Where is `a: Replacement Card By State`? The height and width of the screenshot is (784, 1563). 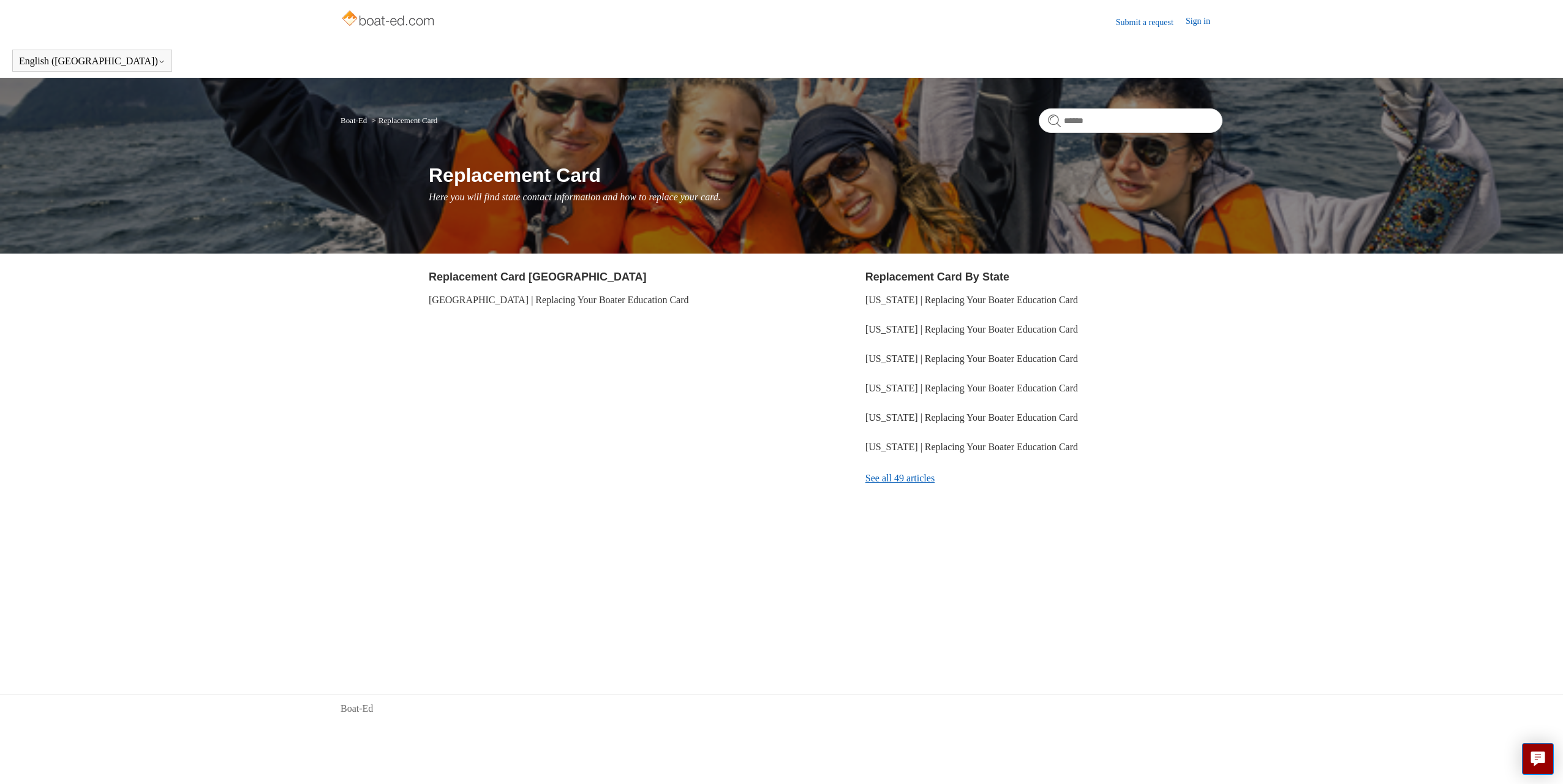 a: Replacement Card By State is located at coordinates (937, 277).